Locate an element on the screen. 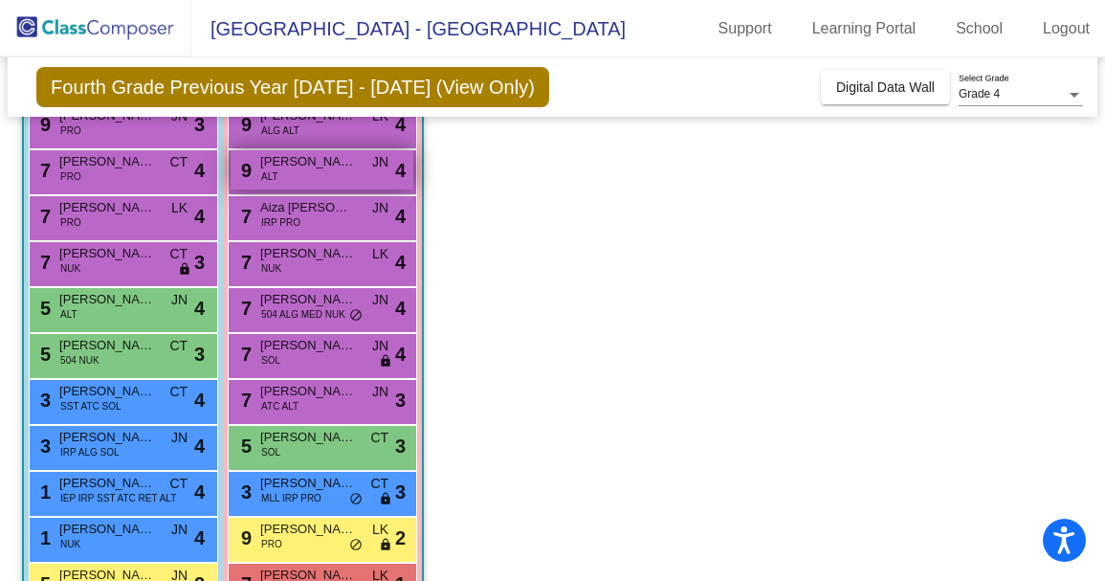 This screenshot has width=1105, height=581. span: MLL IRP PRO is located at coordinates (291, 498).